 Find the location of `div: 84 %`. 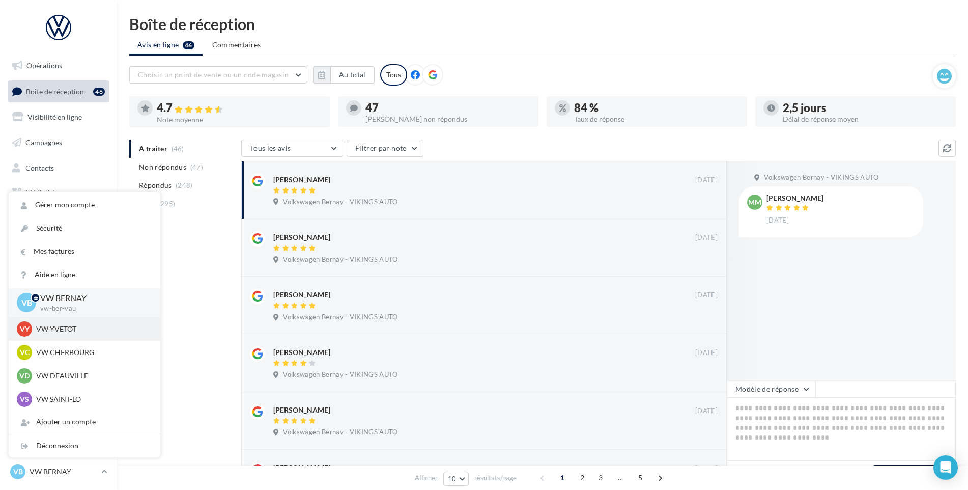

div: 84 % is located at coordinates (656, 108).